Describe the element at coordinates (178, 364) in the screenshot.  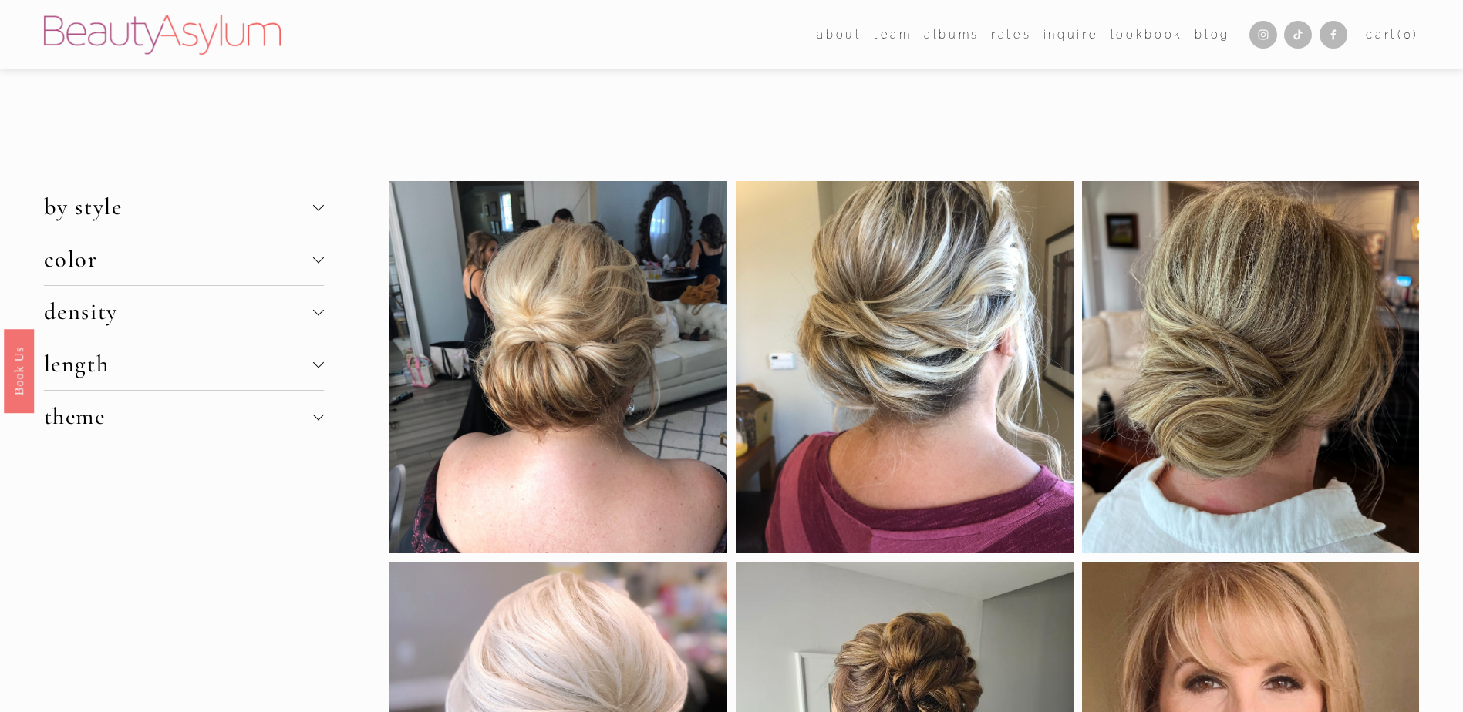
I see `span: length` at that location.